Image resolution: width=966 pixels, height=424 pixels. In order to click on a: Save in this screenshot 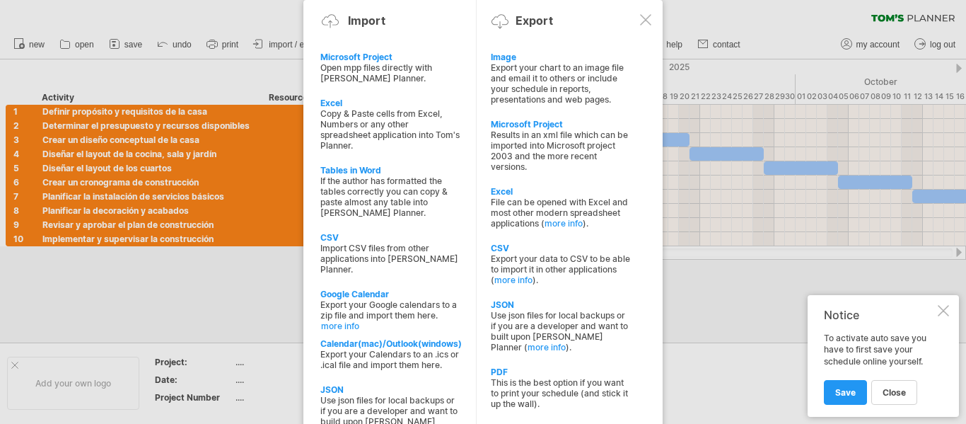, I will do `click(845, 392)`.